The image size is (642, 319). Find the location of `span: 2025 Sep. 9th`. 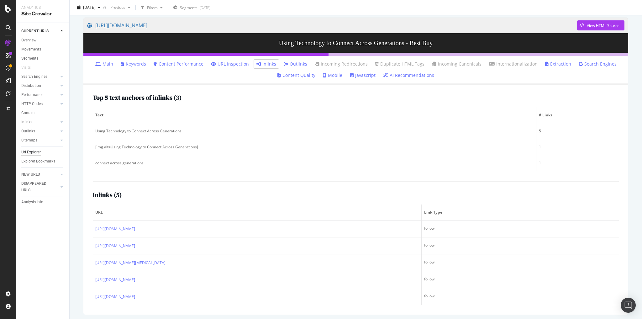

span: 2025 Sep. 9th is located at coordinates (89, 7).